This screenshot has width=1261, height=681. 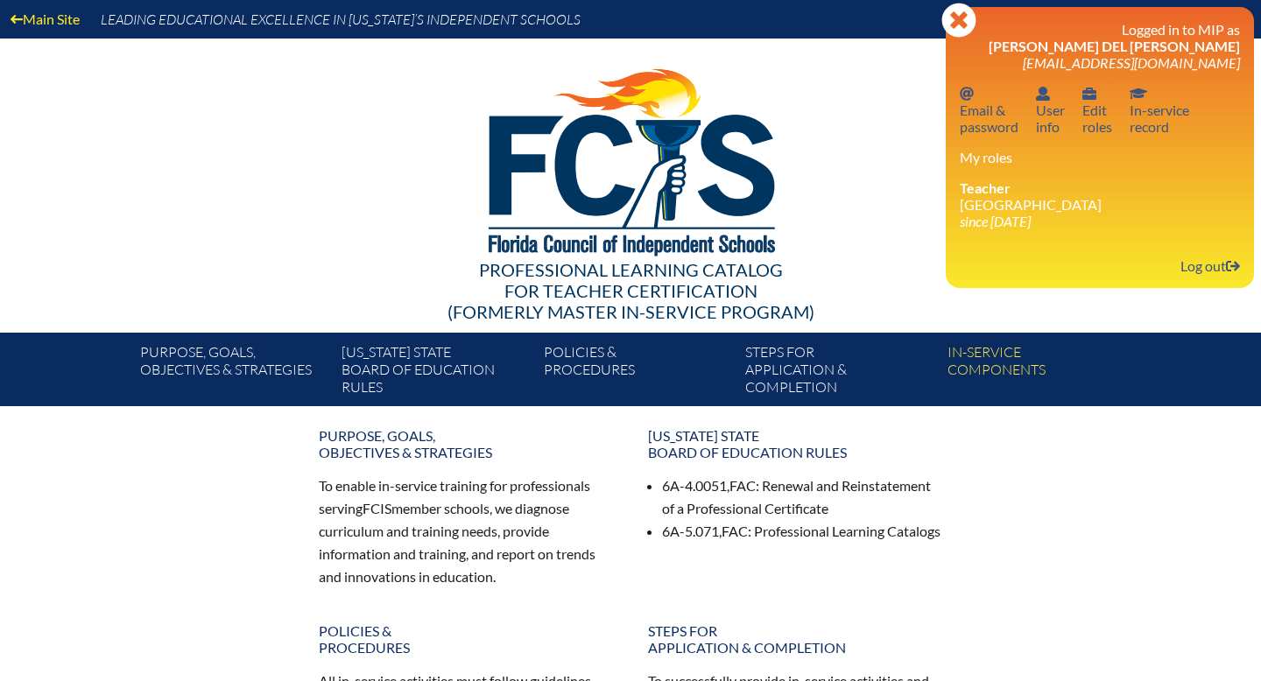 I want to click on li: 6A-5.071, : Professional Learning Catalogs, so click(x=802, y=531).